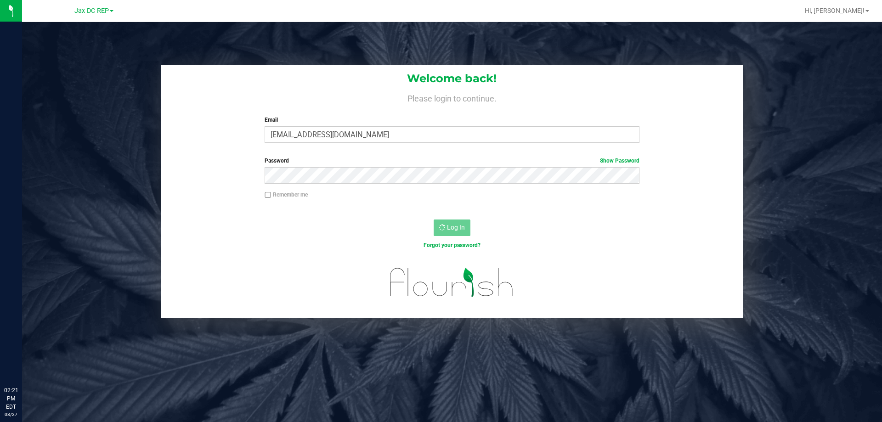  What do you see at coordinates (452, 97) in the screenshot?
I see `h4: Please login to continue.` at bounding box center [452, 97].